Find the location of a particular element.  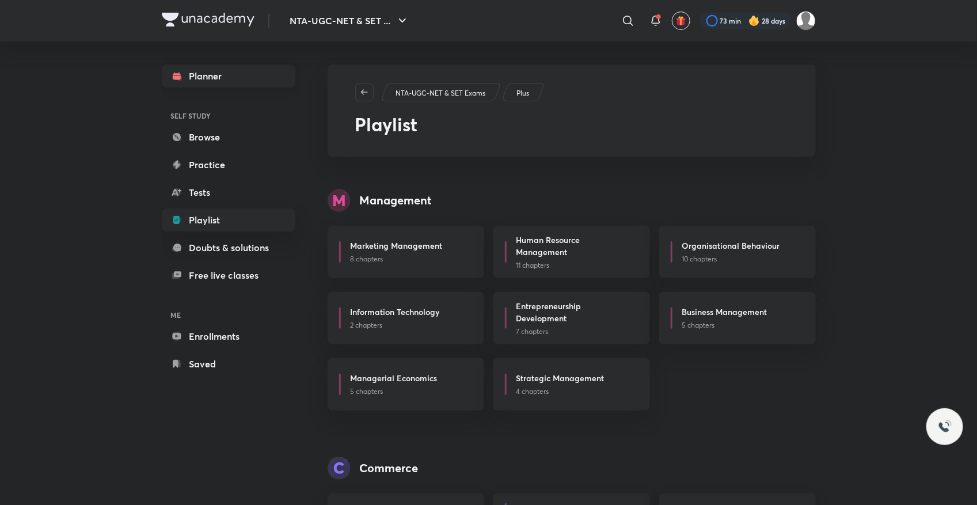

h6: Managerial Economics is located at coordinates (393, 378).